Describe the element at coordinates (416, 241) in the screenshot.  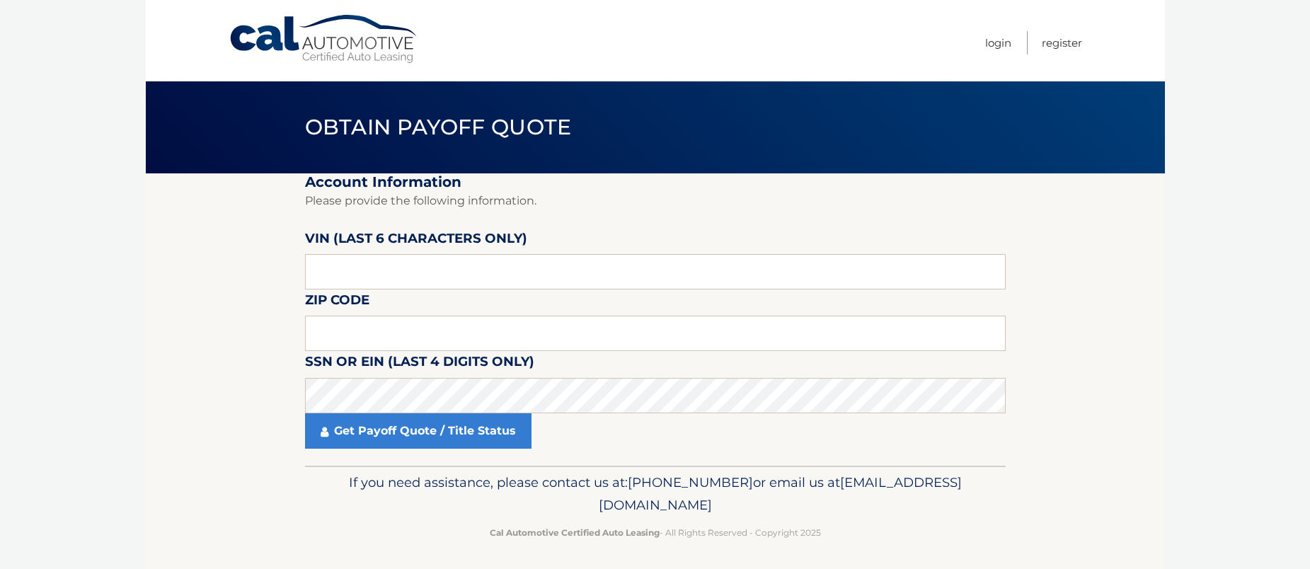
I see `label: VIN (last 6 characters only)` at that location.